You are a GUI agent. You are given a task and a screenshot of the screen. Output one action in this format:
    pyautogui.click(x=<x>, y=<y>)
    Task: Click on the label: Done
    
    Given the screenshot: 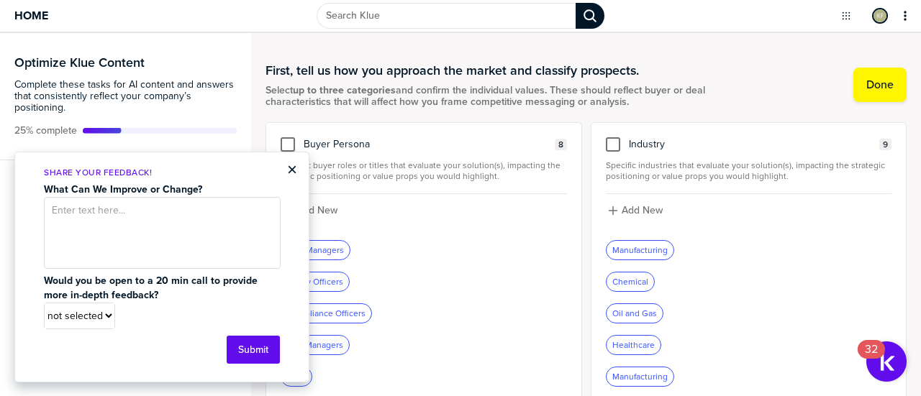 What is the action you would take?
    pyautogui.click(x=880, y=85)
    